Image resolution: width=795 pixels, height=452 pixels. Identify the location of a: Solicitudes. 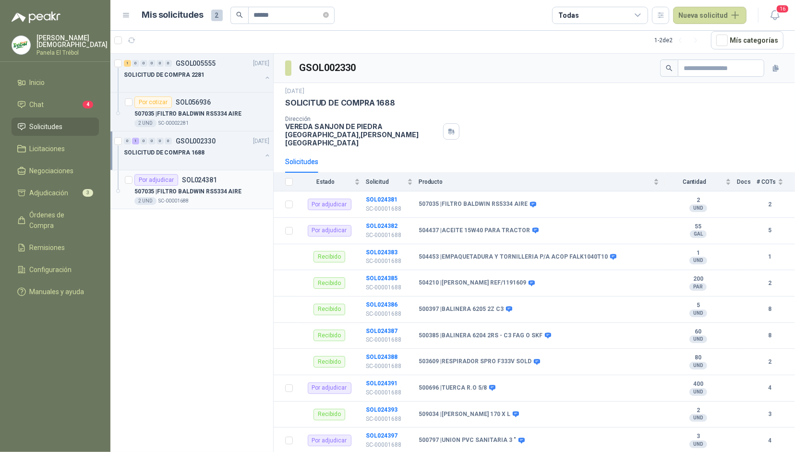
(55, 127).